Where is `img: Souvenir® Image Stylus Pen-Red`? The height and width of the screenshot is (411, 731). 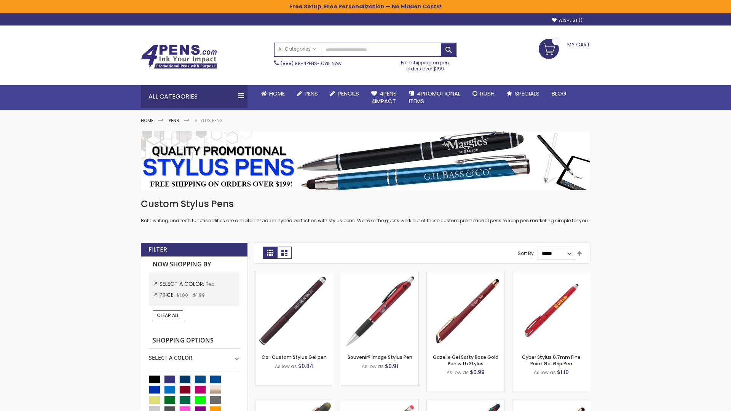
img: Souvenir® Image Stylus Pen-Red is located at coordinates (380, 310).